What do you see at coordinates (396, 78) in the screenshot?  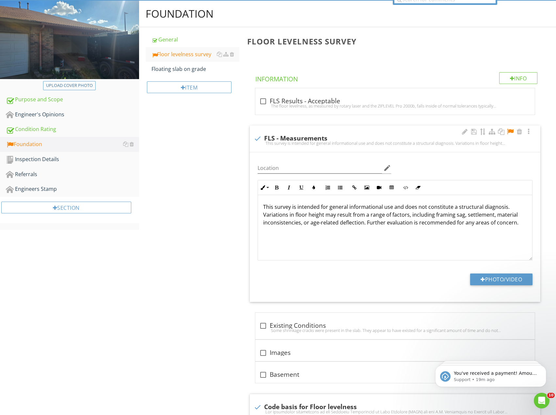 I see `h4: Information` at bounding box center [396, 78].